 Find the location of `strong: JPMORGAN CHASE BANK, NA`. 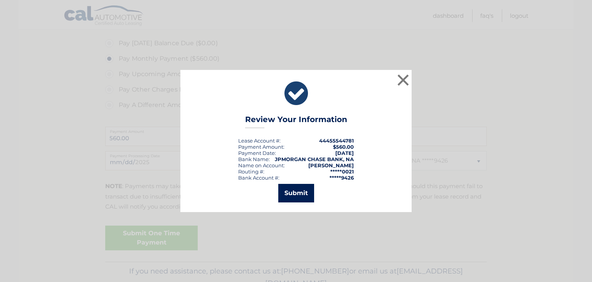

strong: JPMORGAN CHASE BANK, NA is located at coordinates (314, 159).